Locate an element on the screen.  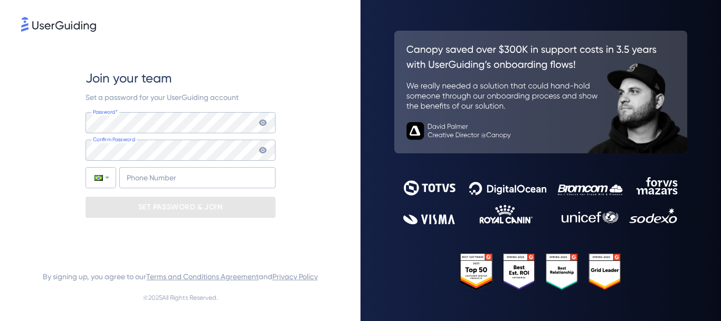
div: Brazil: + 55 is located at coordinates (101, 177).